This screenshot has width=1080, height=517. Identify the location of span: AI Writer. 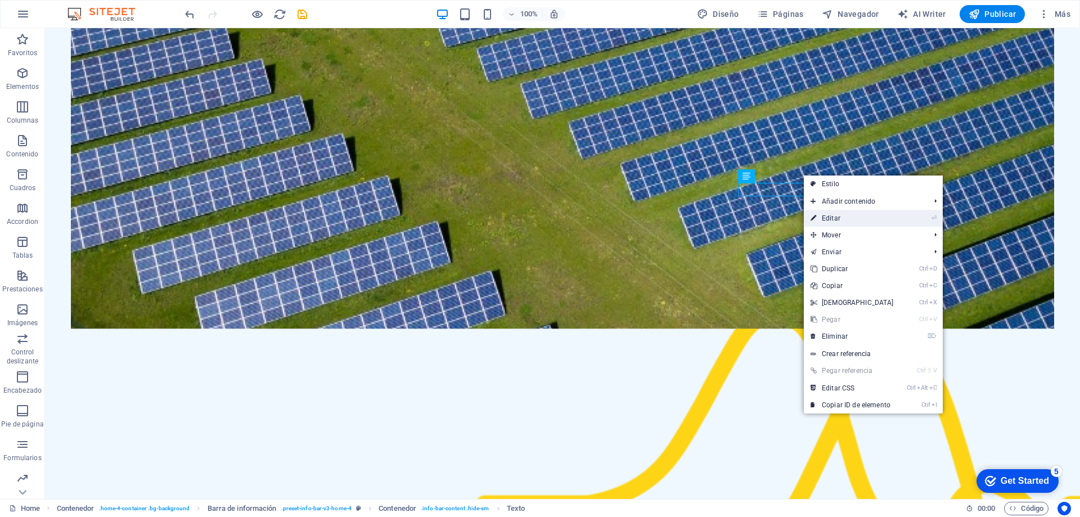
(921, 14).